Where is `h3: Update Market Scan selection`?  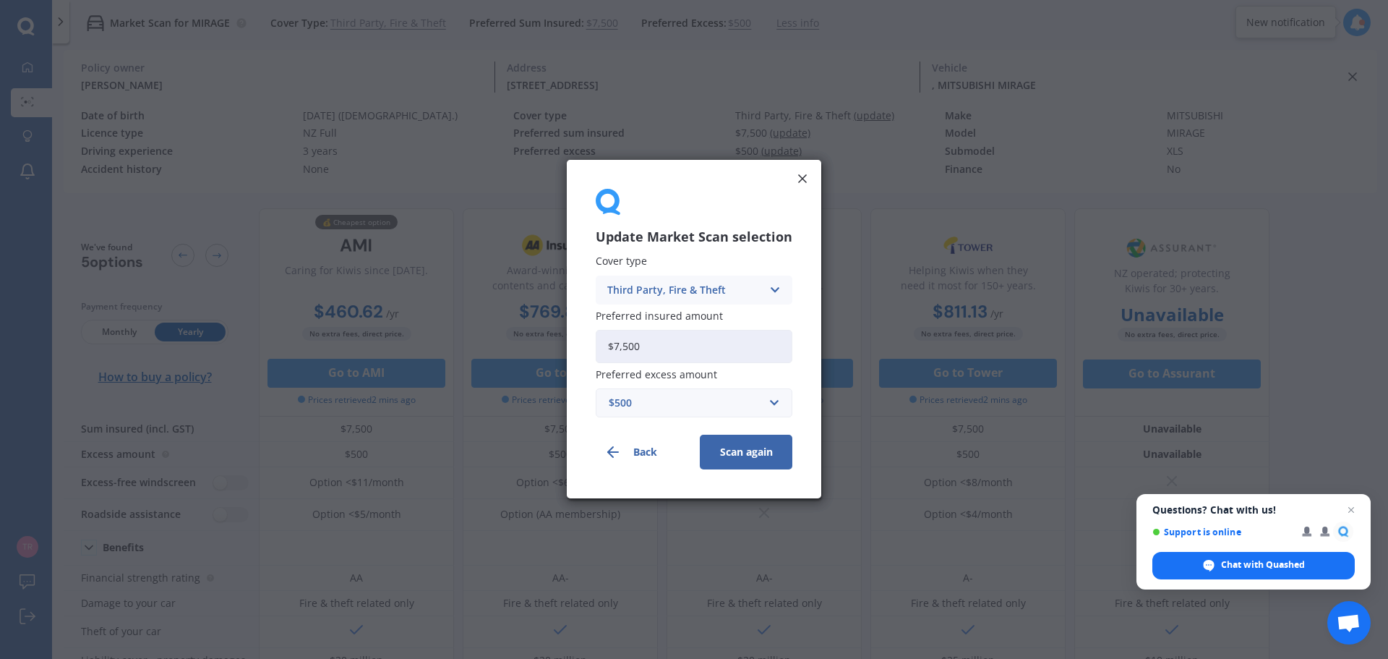 h3: Update Market Scan selection is located at coordinates (694, 237).